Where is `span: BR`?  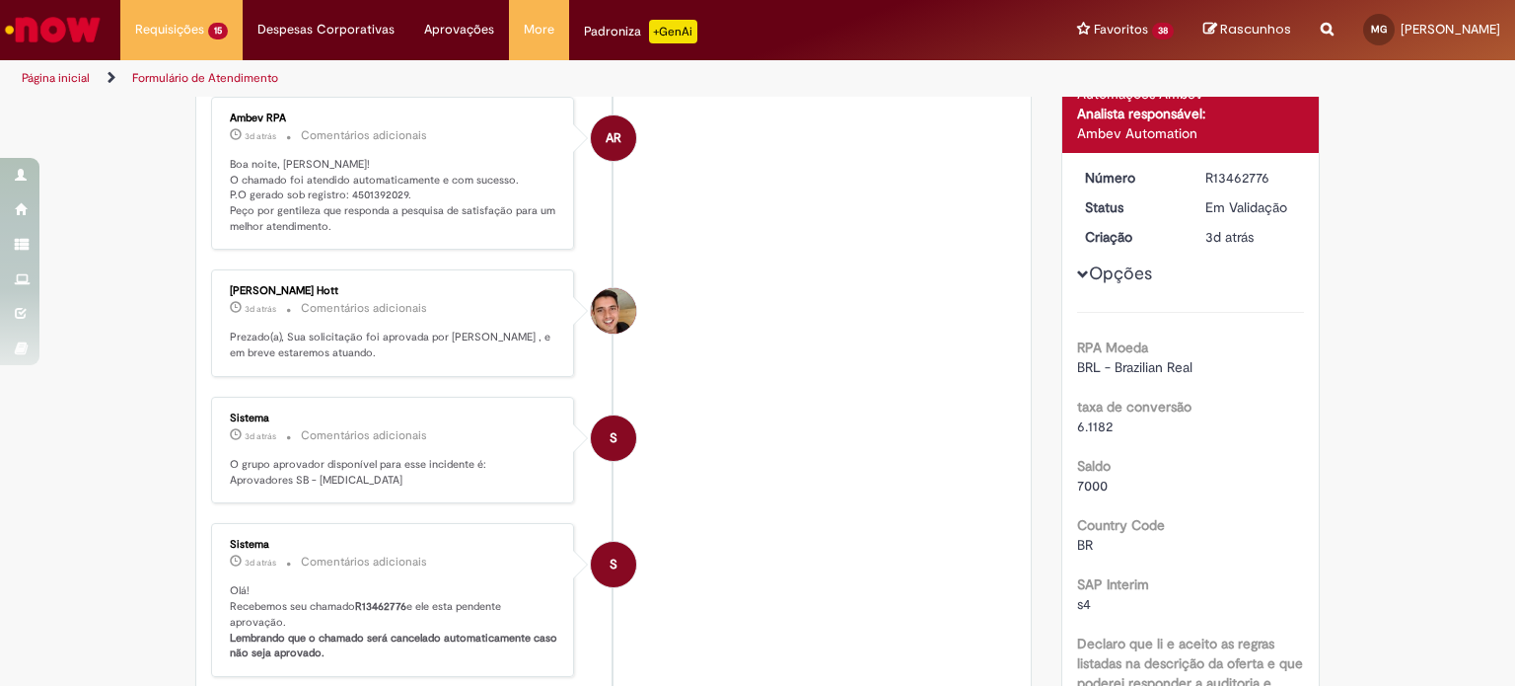
span: BR is located at coordinates (1085, 545).